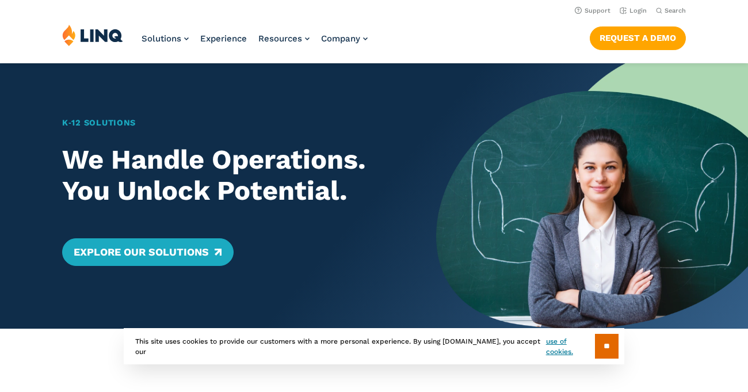 This screenshot has width=748, height=392. I want to click on nav: Primary Navigation, so click(254, 43).